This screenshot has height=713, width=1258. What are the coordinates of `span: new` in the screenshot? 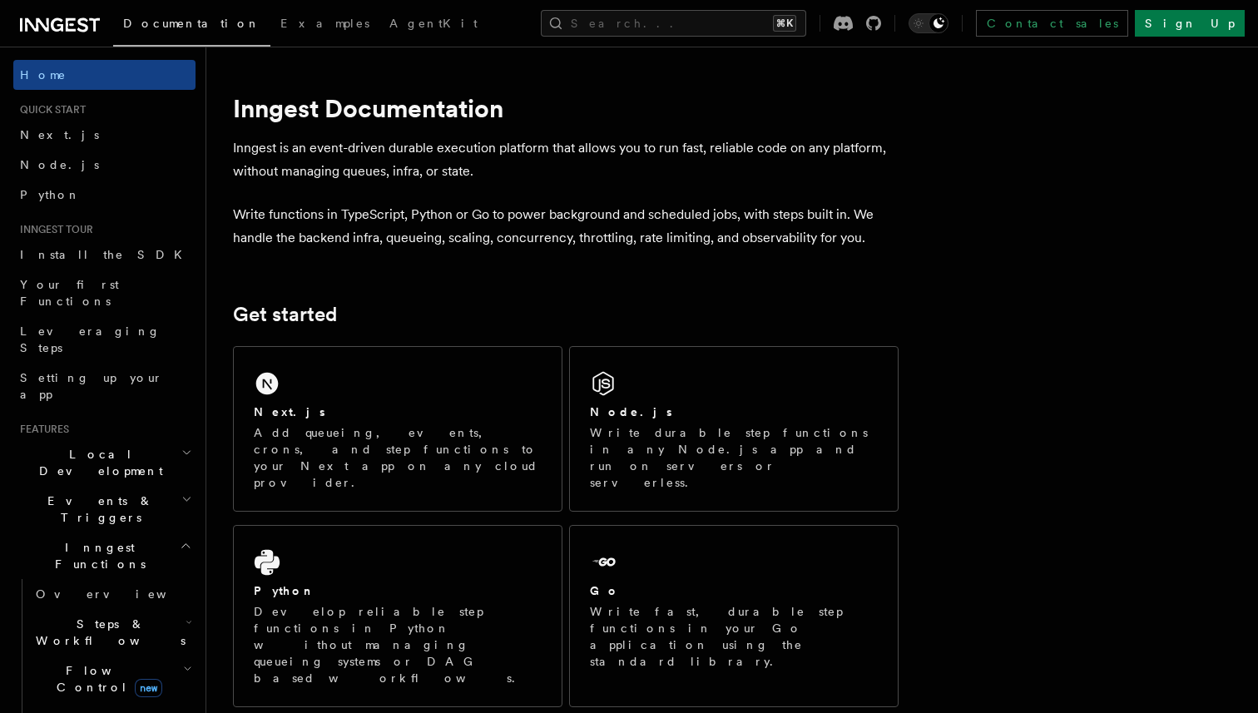 It's located at (148, 688).